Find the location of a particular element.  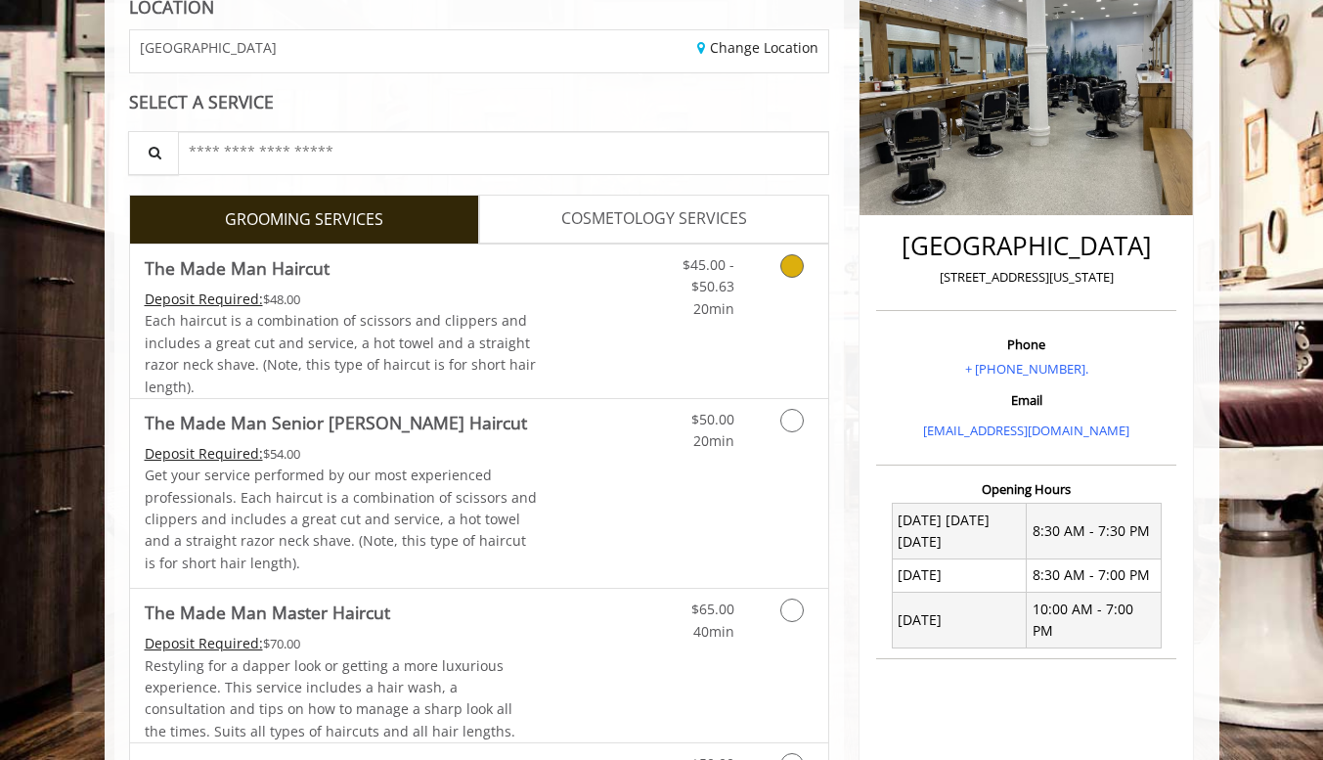

h3: Phone is located at coordinates (1025, 344).